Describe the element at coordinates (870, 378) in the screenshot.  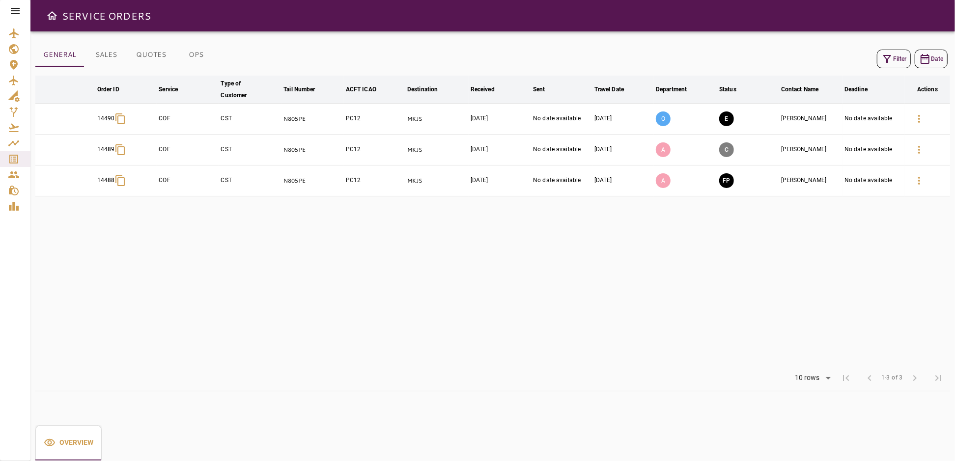
I see `span: Previous Page` at that location.